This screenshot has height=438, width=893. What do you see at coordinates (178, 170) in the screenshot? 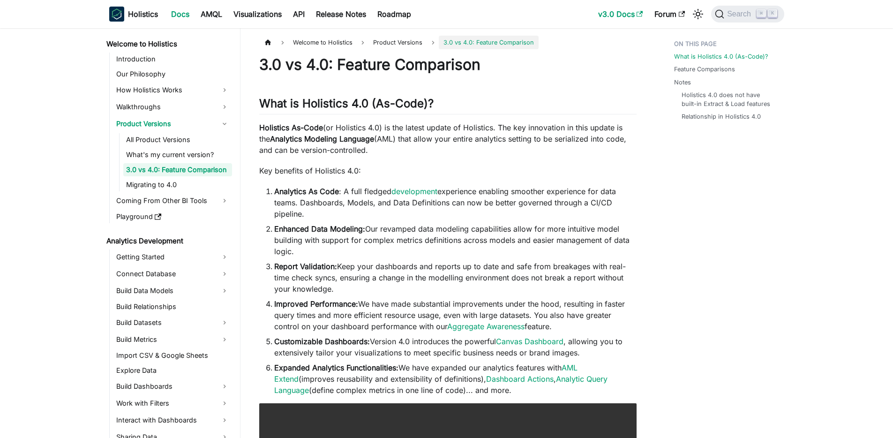
I see `a: 3.0 vs 4.0: Feature Comparison` at bounding box center [178, 170].